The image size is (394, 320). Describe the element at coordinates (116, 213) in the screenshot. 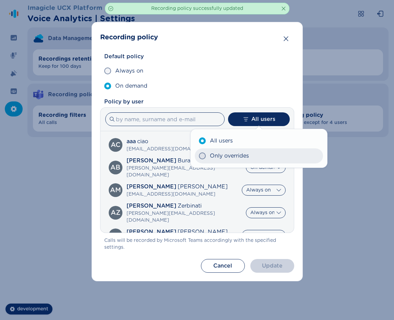

I see `div: Andrea Zerbinati` at that location.